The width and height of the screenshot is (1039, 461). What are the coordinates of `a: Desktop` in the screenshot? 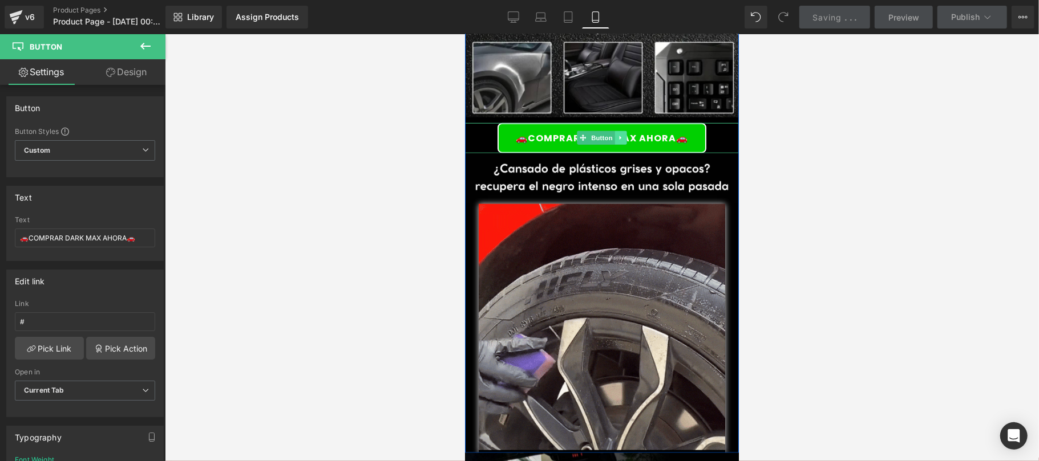 It's located at (513, 17).